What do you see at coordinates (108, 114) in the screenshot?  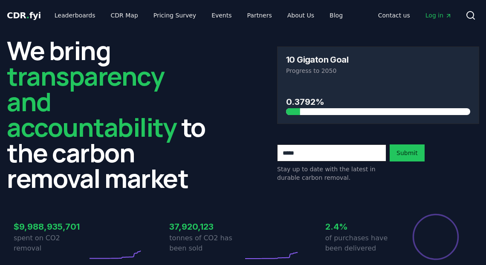 I see `h2: We bring to the carbon removal market` at bounding box center [108, 114].